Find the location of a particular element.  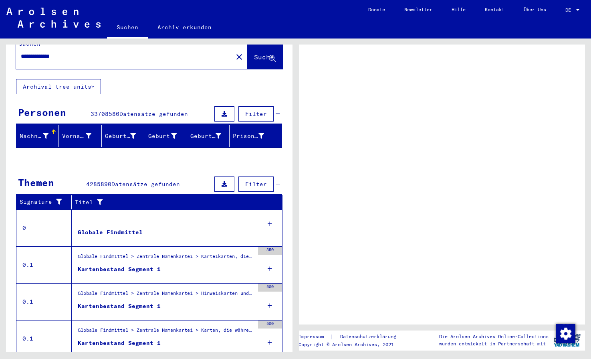

span: Suche is located at coordinates (264, 57).